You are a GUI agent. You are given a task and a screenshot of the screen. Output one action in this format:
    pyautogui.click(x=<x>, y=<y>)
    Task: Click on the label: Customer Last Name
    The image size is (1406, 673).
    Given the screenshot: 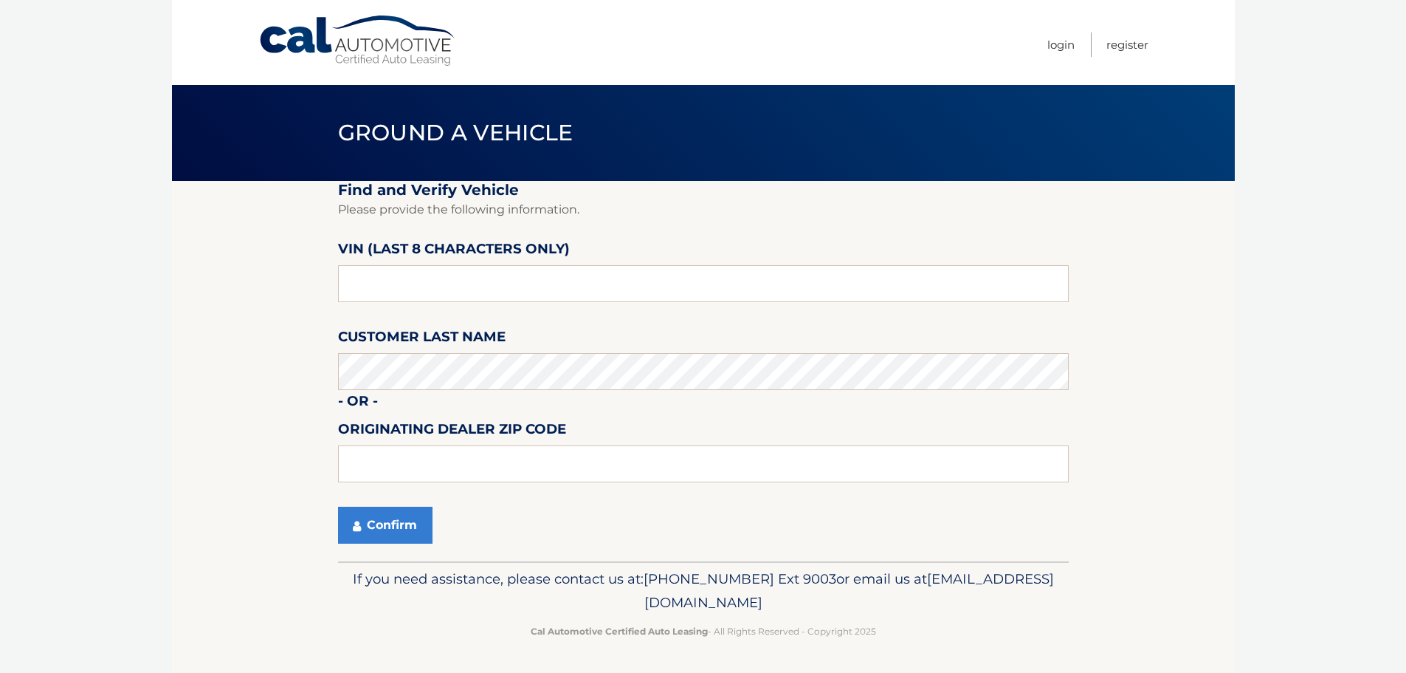 What is the action you would take?
    pyautogui.click(x=422, y=339)
    